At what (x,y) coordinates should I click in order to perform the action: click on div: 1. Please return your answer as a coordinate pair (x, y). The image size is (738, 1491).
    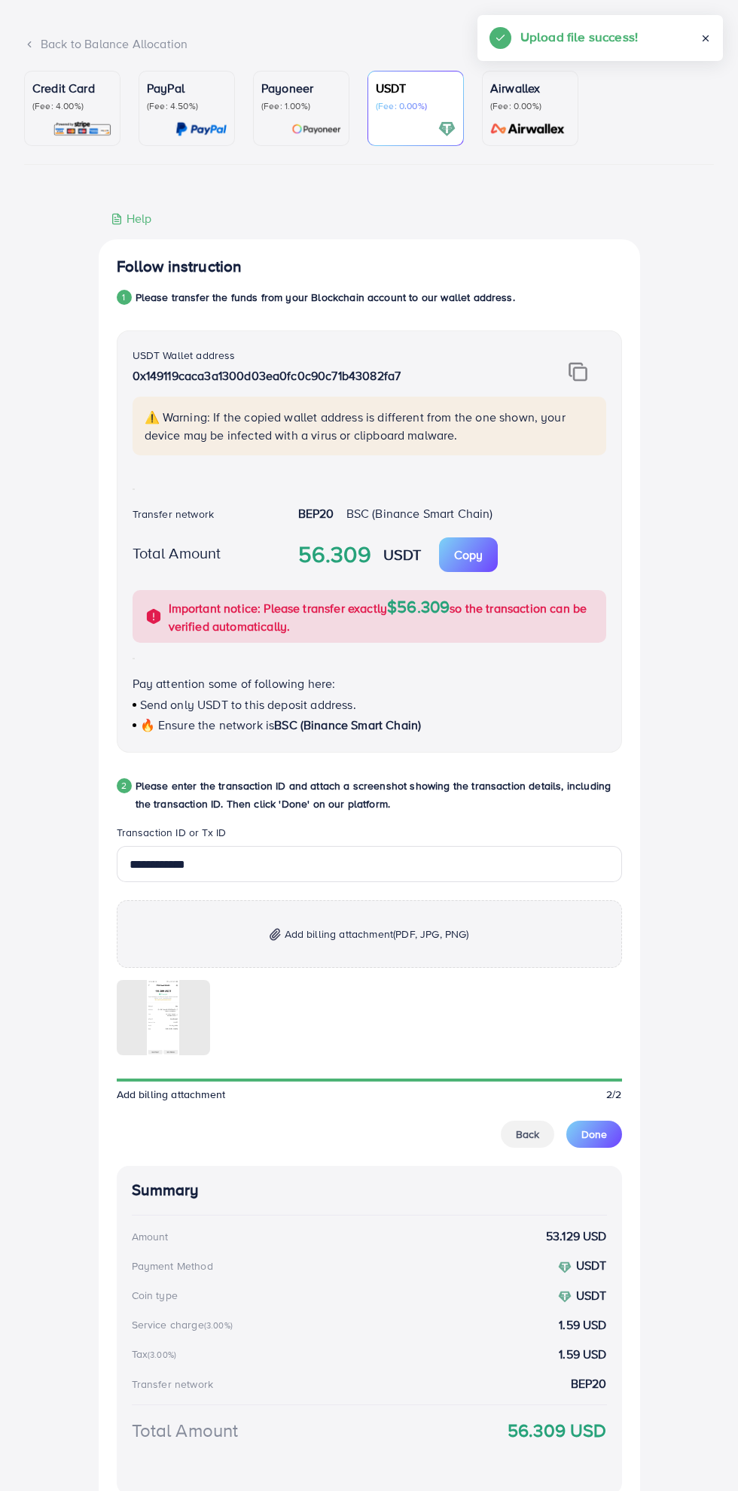
    Looking at the image, I should click on (124, 297).